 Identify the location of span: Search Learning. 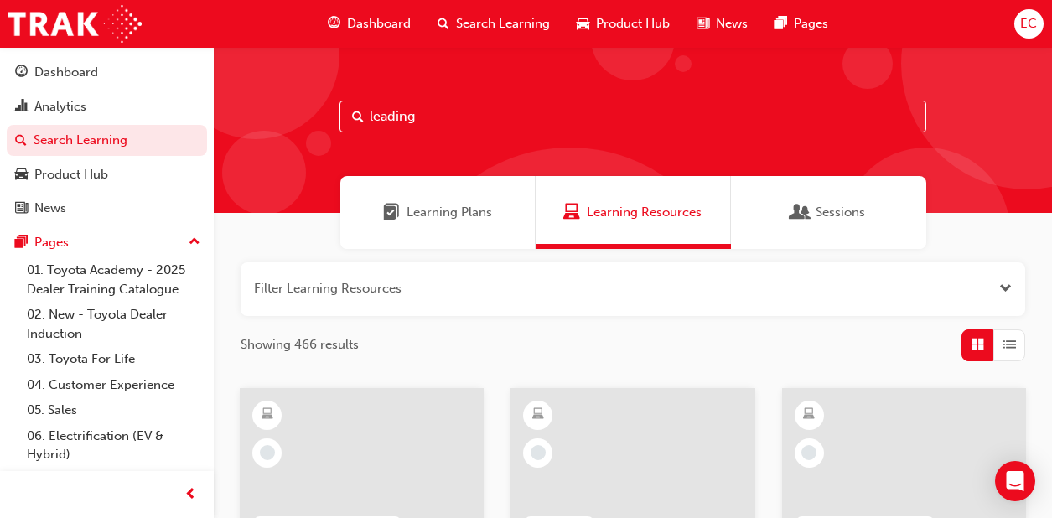
(503, 23).